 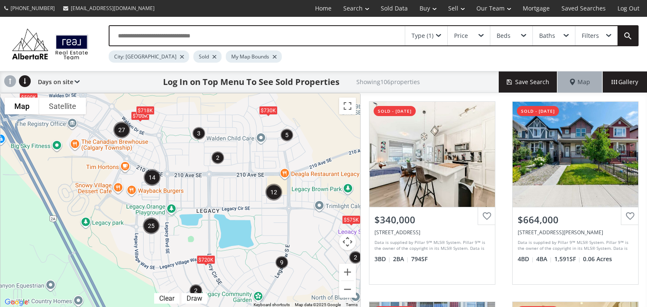 What do you see at coordinates (62, 106) in the screenshot?
I see `button: Show satellite imagery` at bounding box center [62, 106].